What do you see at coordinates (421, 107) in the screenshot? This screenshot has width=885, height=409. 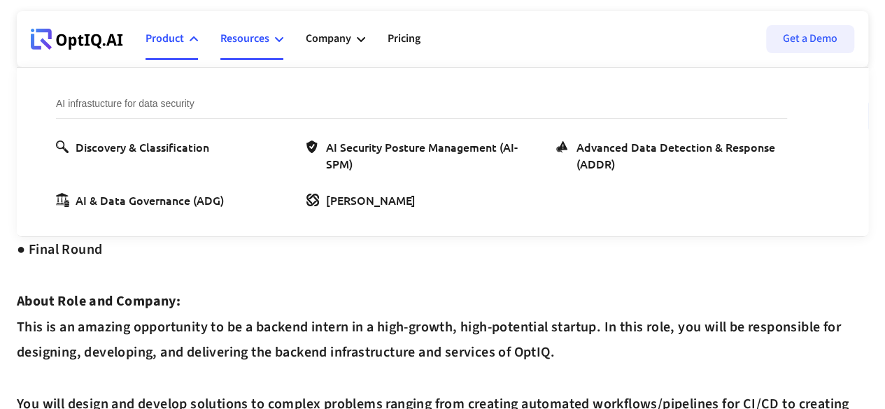 I see `div: AI infrastucture for data security` at bounding box center [421, 107].